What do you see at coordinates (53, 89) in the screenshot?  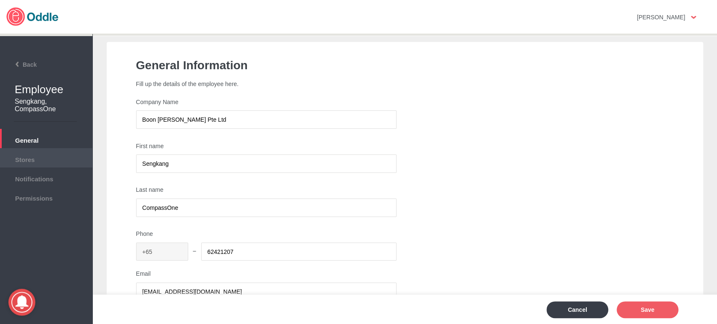 I see `h1: Employee` at bounding box center [53, 89].